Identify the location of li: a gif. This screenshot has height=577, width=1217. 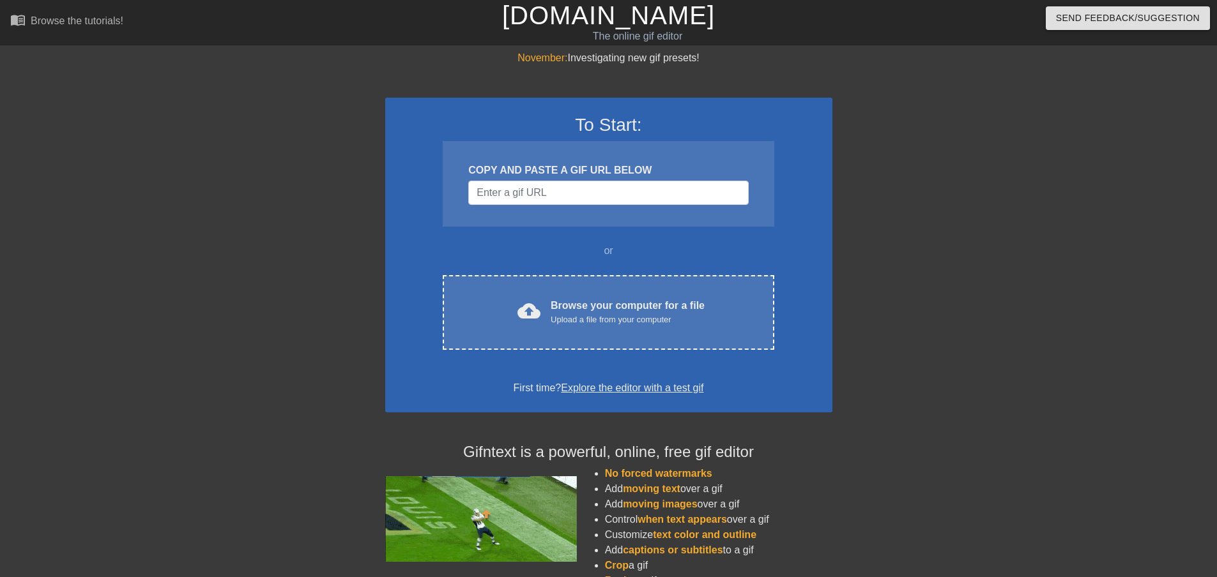
(718, 566).